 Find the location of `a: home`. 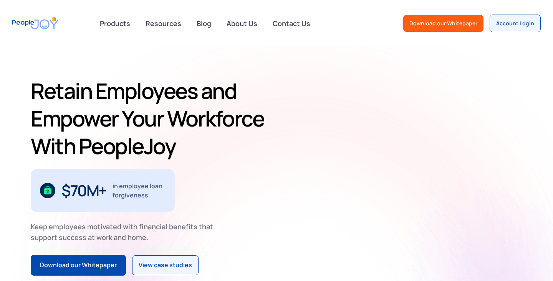

a: home is located at coordinates (35, 23).